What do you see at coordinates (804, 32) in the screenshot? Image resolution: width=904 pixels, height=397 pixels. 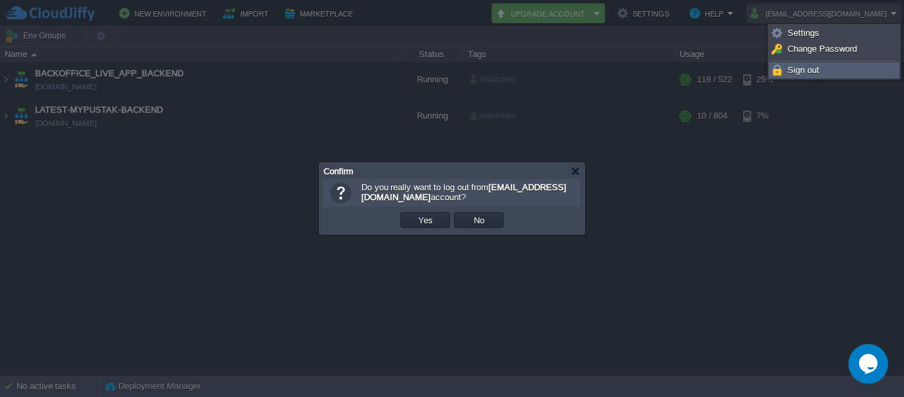 I see `span: Settings` at bounding box center [804, 32].